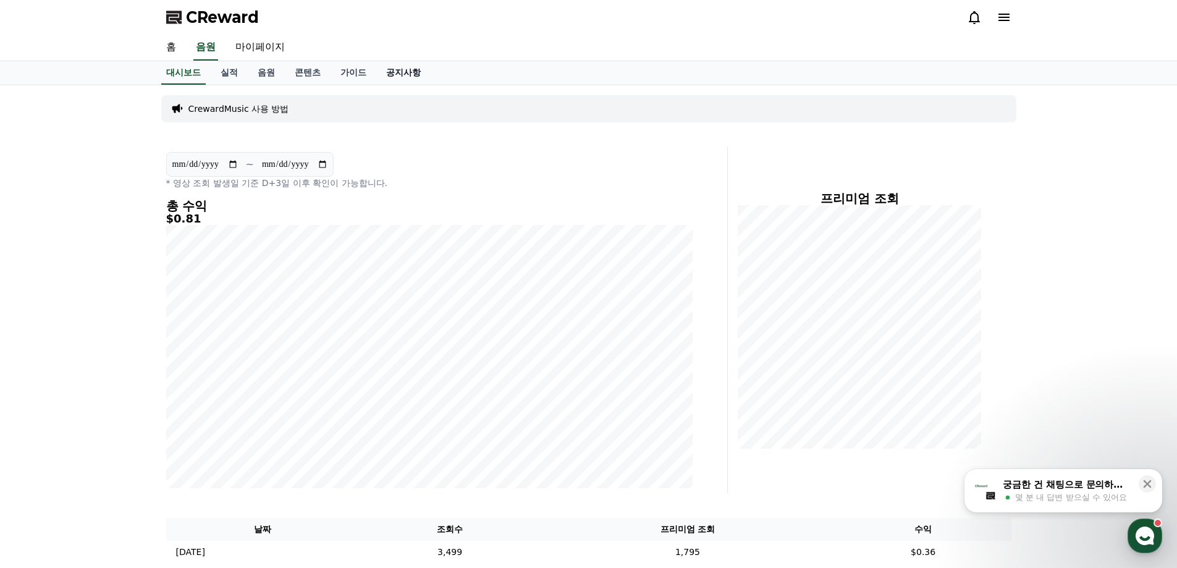 This screenshot has width=1177, height=568. I want to click on a: 가이드, so click(353, 73).